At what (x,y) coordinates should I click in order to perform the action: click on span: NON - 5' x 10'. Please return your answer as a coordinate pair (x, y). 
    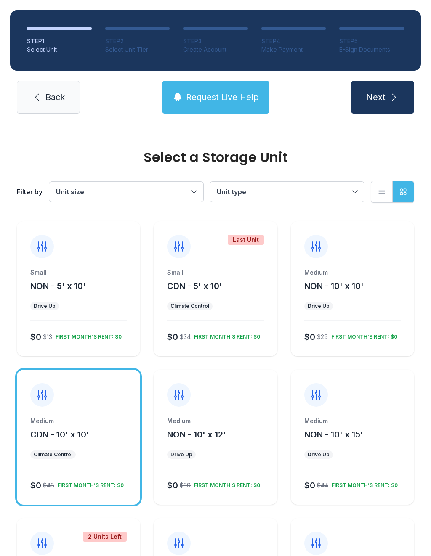
    Looking at the image, I should click on (58, 286).